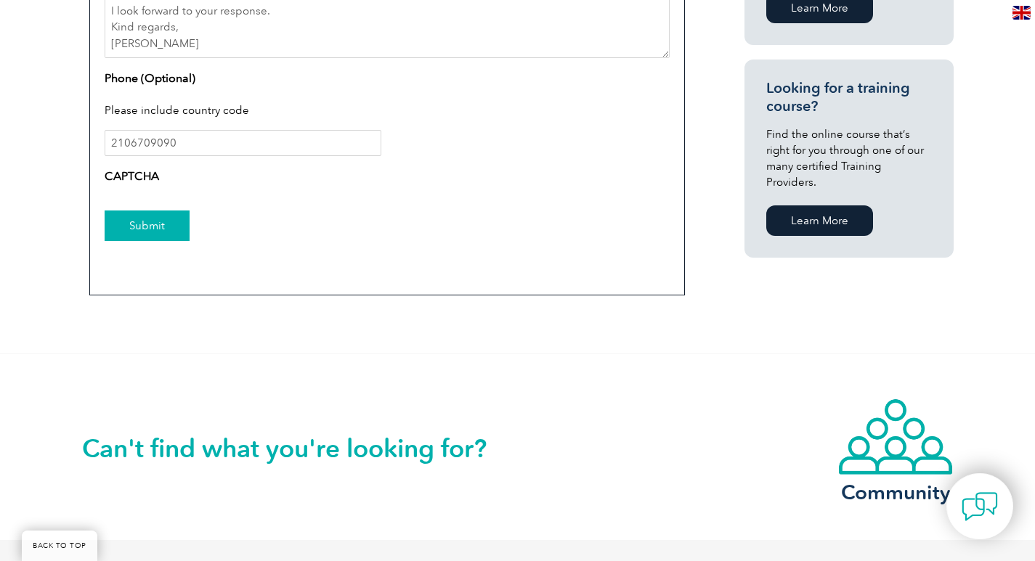 Image resolution: width=1035 pixels, height=561 pixels. Describe the element at coordinates (896, 437) in the screenshot. I see `img: icon-community.webp` at that location.